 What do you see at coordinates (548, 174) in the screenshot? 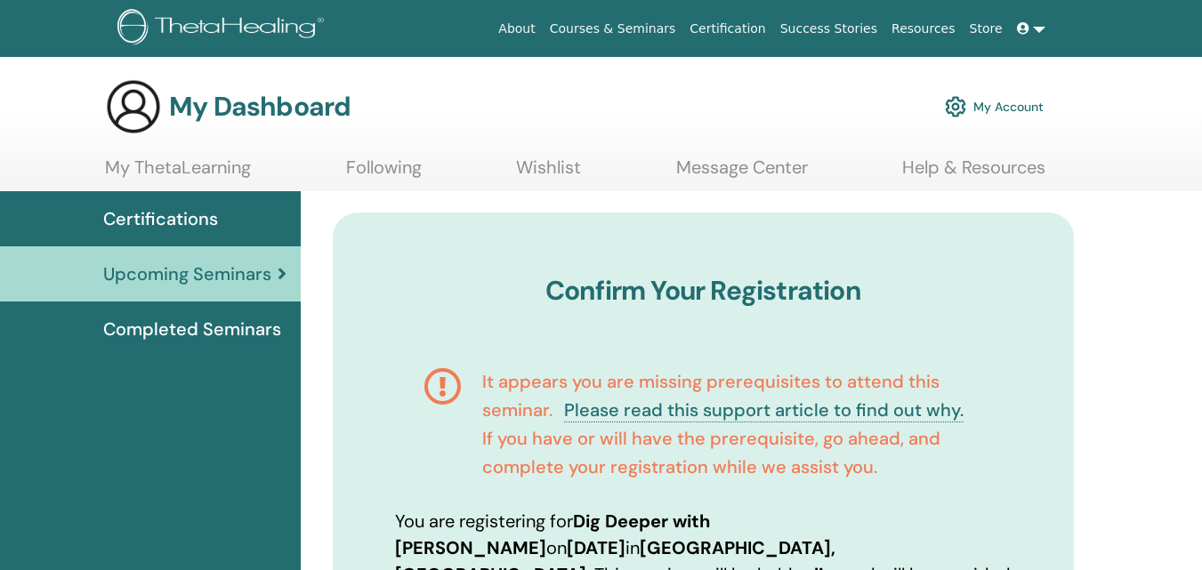
I see `a: Wishlist` at bounding box center [548, 174].